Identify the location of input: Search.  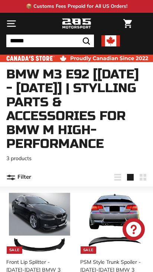
(50, 41).